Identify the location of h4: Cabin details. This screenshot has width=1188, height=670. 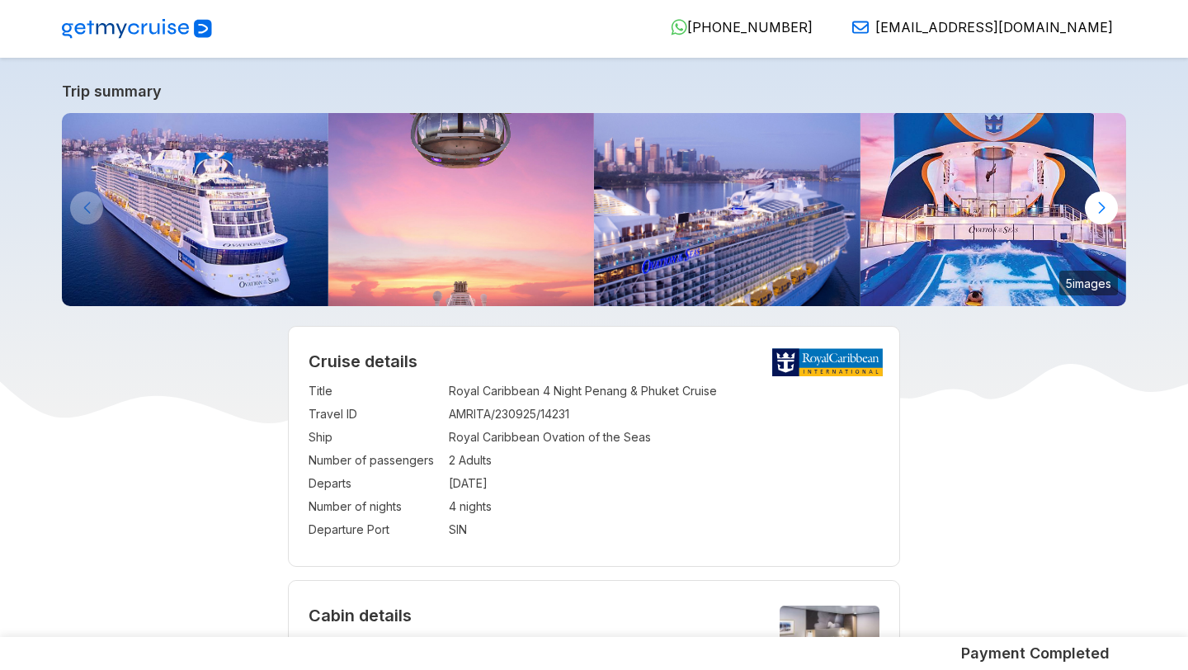
(594, 615).